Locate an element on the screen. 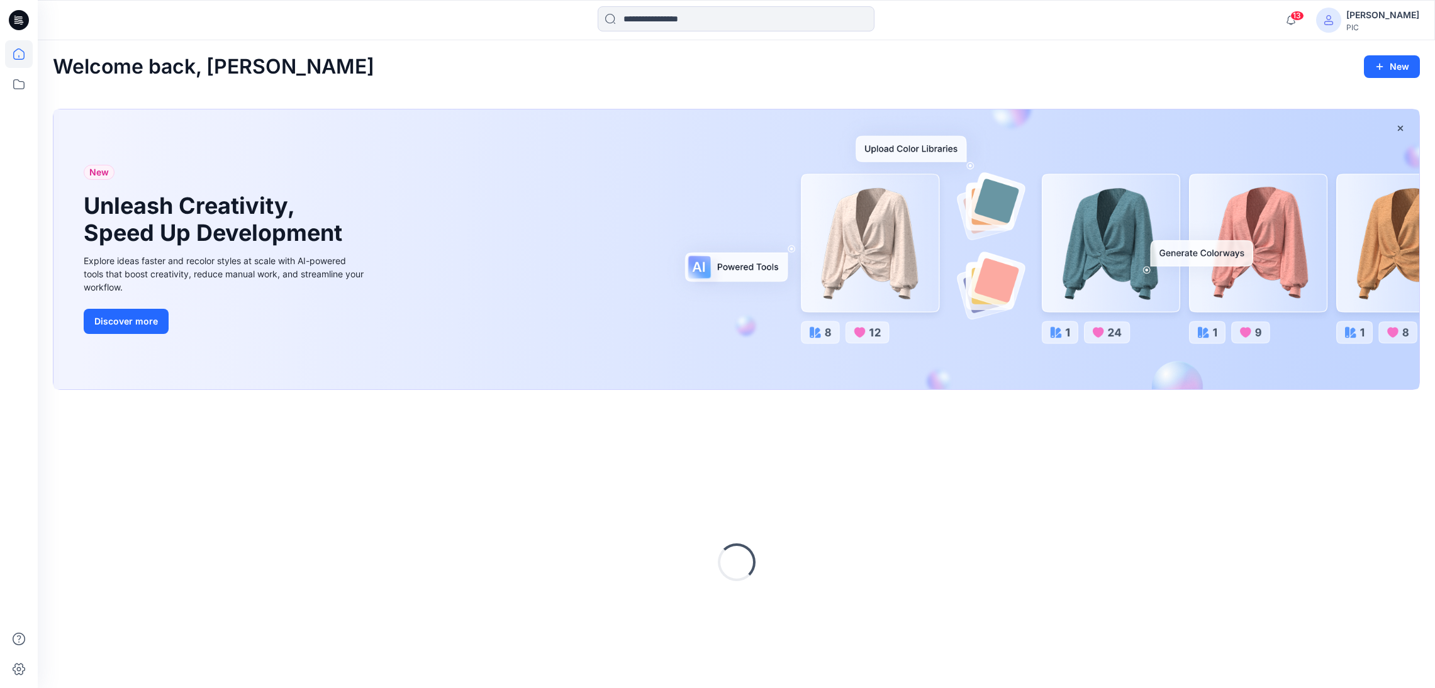 This screenshot has height=688, width=1435. span: New is located at coordinates (99, 172).